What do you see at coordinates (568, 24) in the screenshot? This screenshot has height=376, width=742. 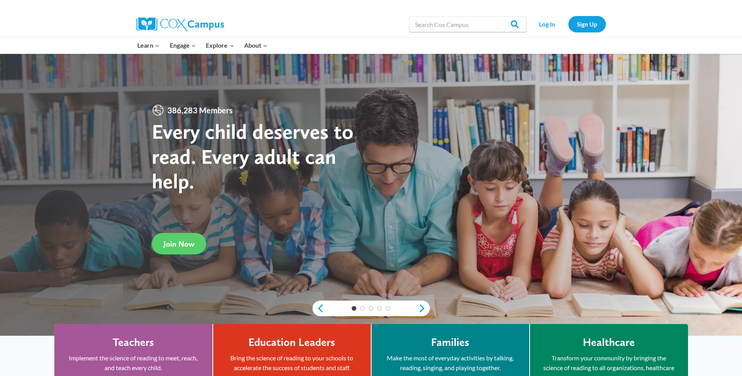 I see `nav: Secondary Navigation` at bounding box center [568, 24].